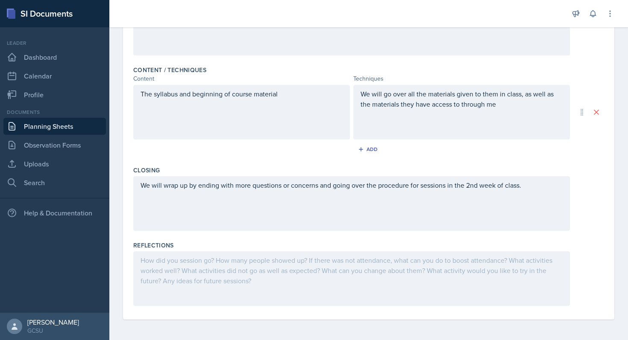 The width and height of the screenshot is (628, 340). Describe the element at coordinates (368, 149) in the screenshot. I see `button: Add` at that location.